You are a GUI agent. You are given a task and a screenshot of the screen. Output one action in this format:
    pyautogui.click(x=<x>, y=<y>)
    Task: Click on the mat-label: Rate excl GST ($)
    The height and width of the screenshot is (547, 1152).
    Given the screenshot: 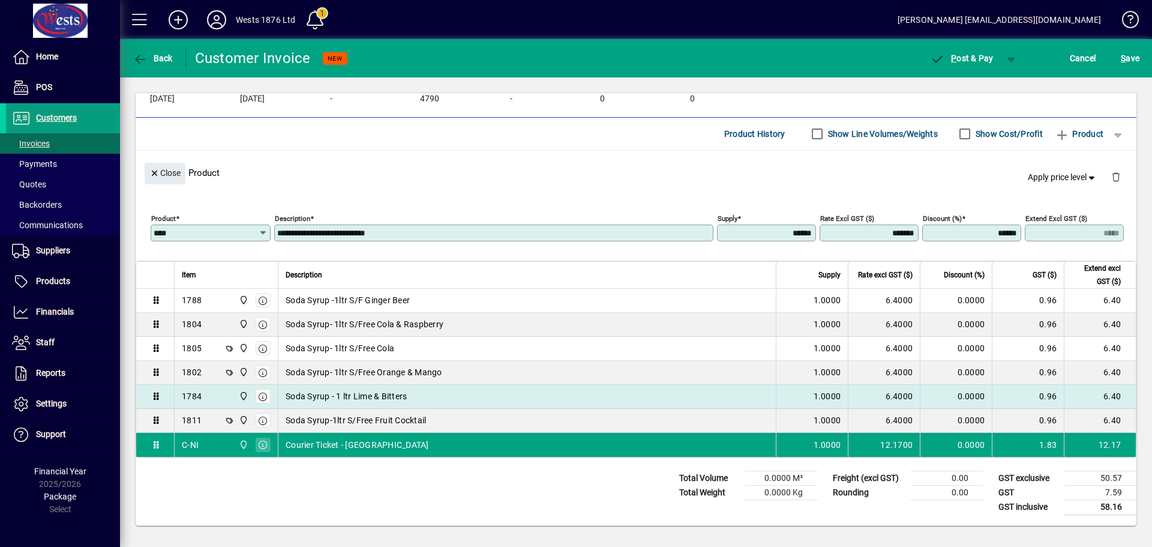 What is the action you would take?
    pyautogui.click(x=848, y=218)
    